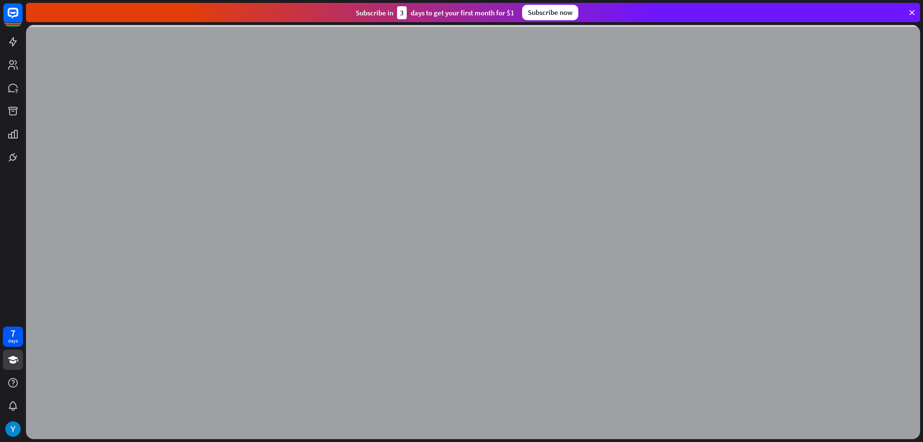  I want to click on div: Subscribe in days to get your first month for $1, so click(435, 12).